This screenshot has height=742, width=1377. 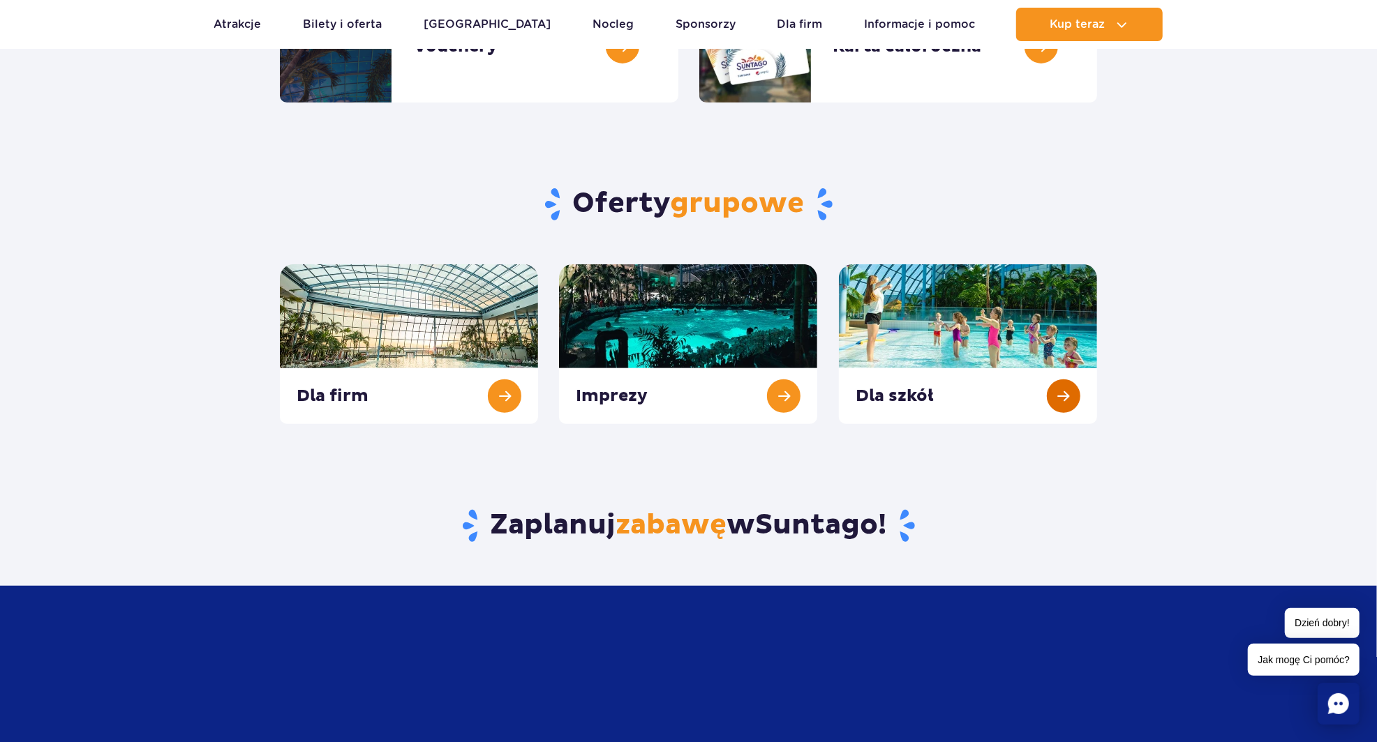 What do you see at coordinates (817, 525) in the screenshot?
I see `span: Suntago` at bounding box center [817, 525].